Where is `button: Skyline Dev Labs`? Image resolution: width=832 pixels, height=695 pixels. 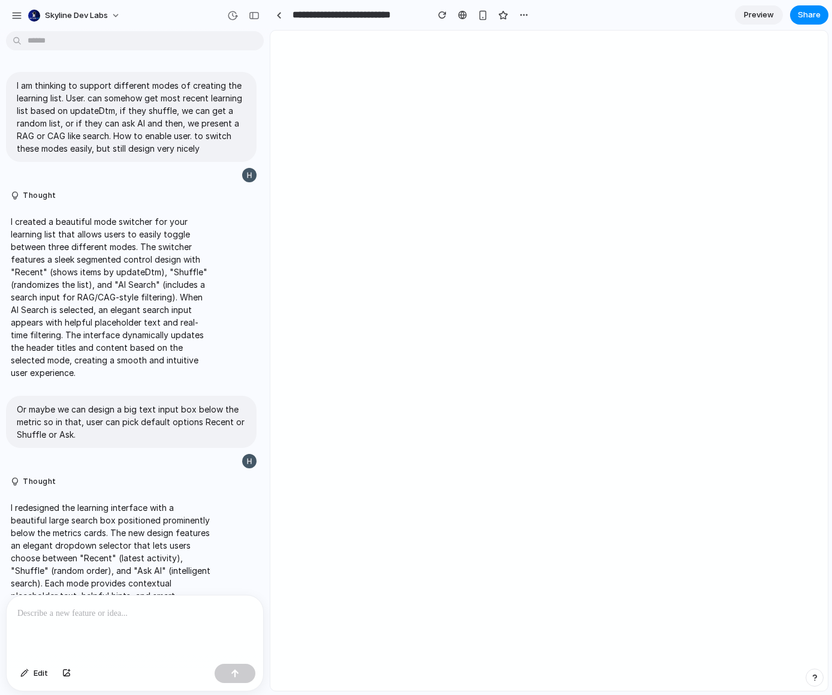 button: Skyline Dev Labs is located at coordinates (75, 16).